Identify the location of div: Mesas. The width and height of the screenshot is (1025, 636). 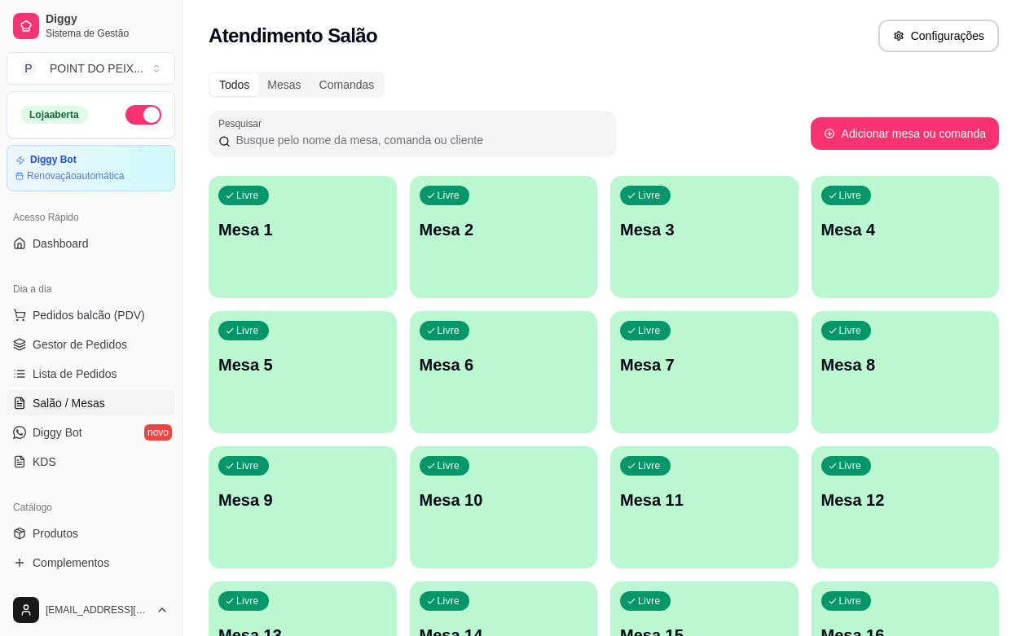
(283, 85).